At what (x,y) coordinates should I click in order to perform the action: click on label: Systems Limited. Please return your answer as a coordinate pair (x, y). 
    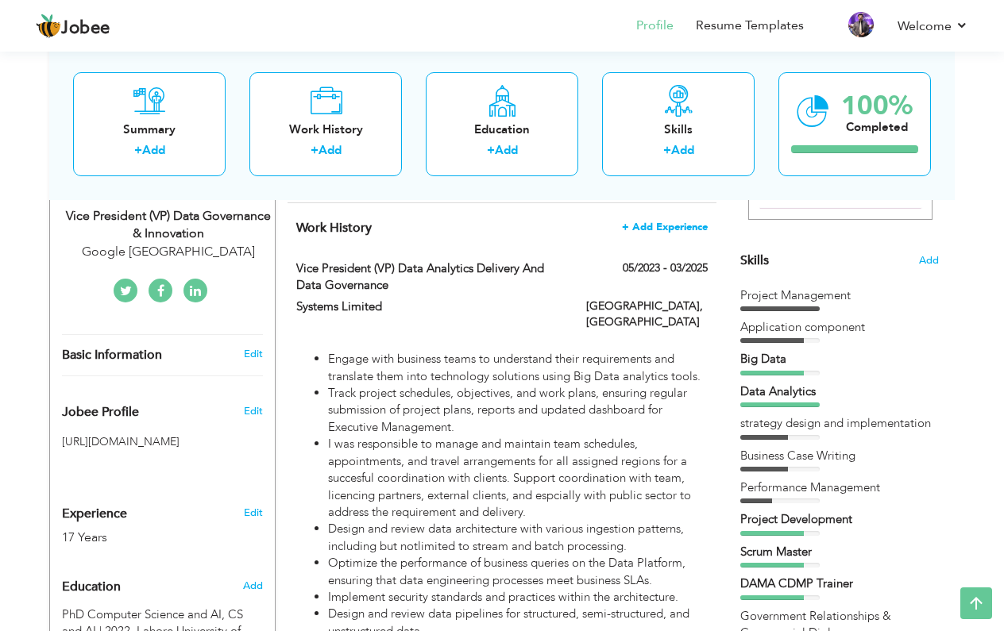
    Looking at the image, I should click on (430, 306).